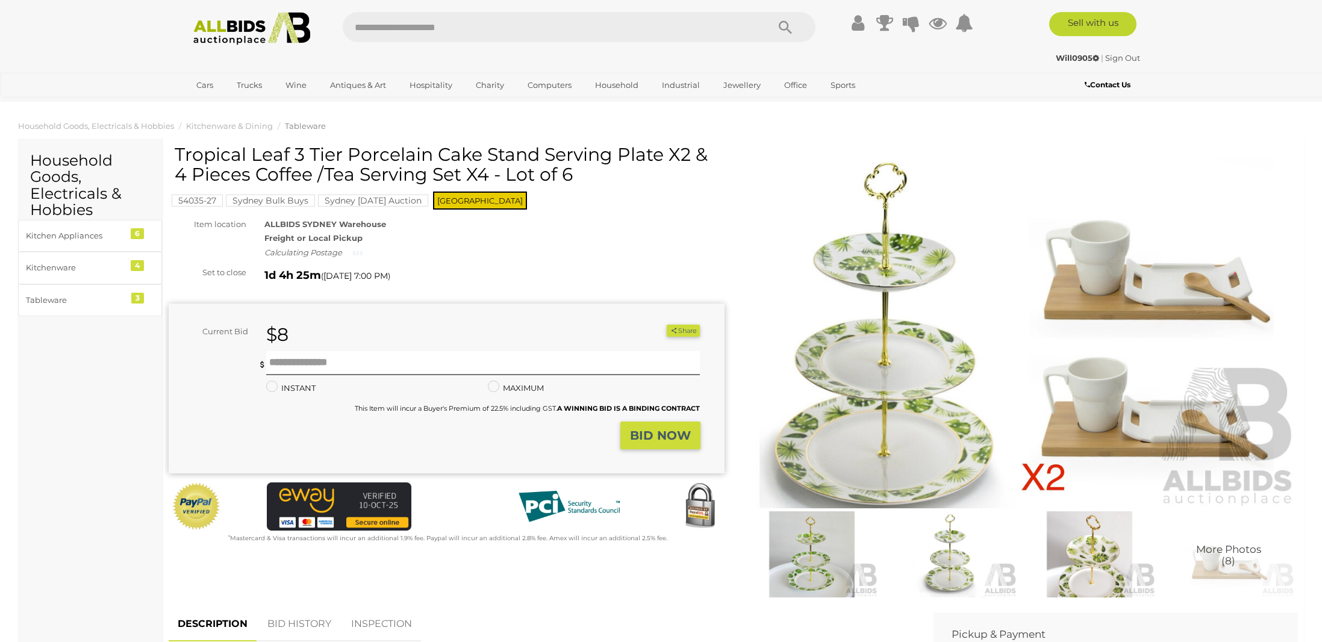 The image size is (1322, 642). I want to click on img: Secured by Rapid SSL, so click(700, 507).